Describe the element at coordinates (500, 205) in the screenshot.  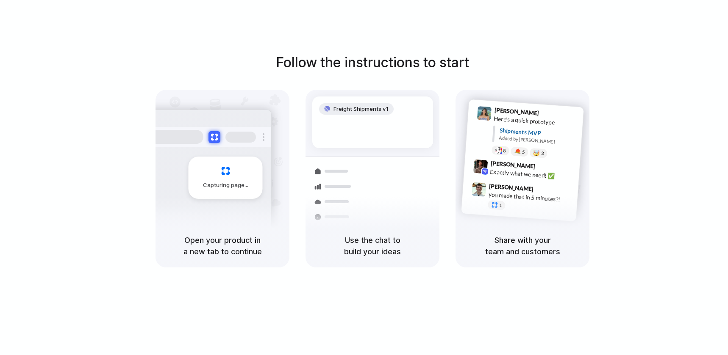
I see `span: 1` at that location.